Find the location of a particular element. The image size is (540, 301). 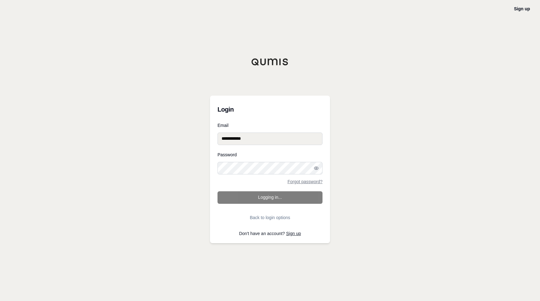

label: Password is located at coordinates (270, 155).